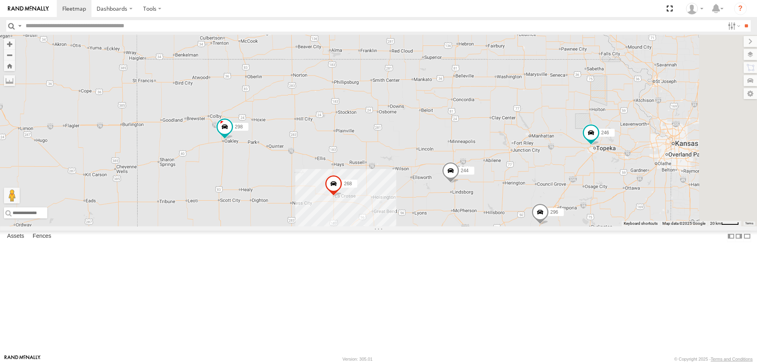 The height and width of the screenshot is (363, 757). Describe the element at coordinates (358, 359) in the screenshot. I see `div: Version: 305.01` at that location.